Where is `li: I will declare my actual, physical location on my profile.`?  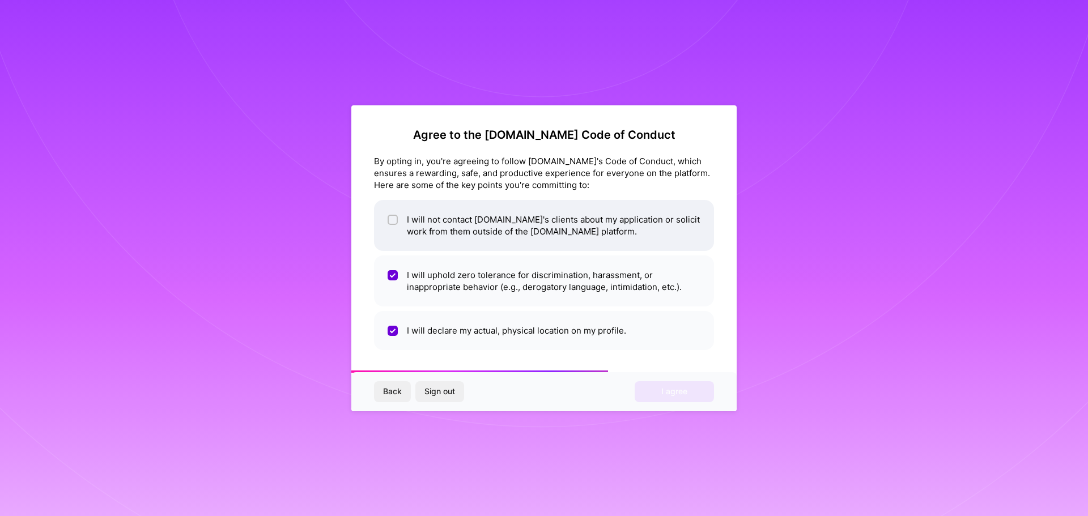
li: I will declare my actual, physical location on my profile. is located at coordinates (544, 330).